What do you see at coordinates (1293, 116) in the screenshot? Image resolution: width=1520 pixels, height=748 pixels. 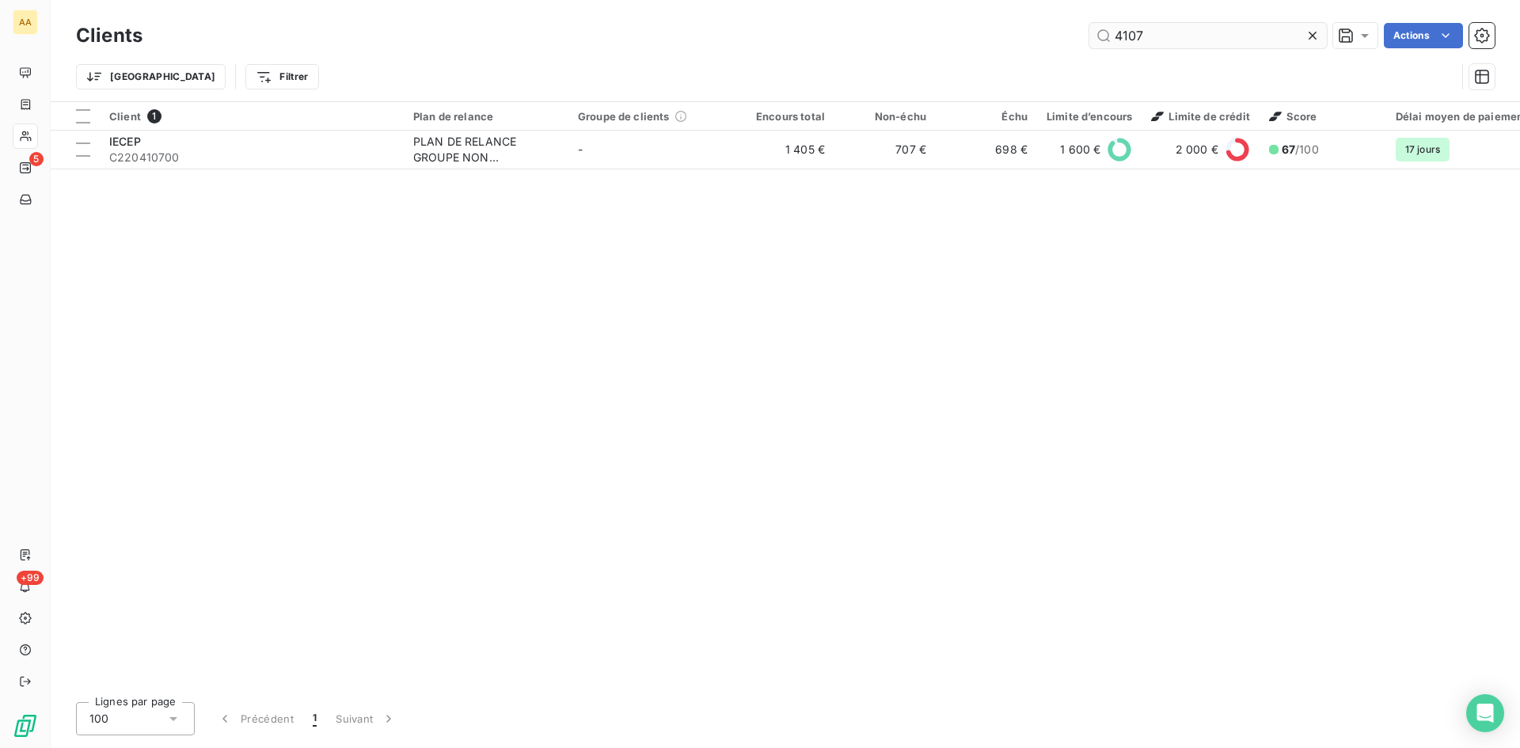 I see `span: Score` at bounding box center [1293, 116].